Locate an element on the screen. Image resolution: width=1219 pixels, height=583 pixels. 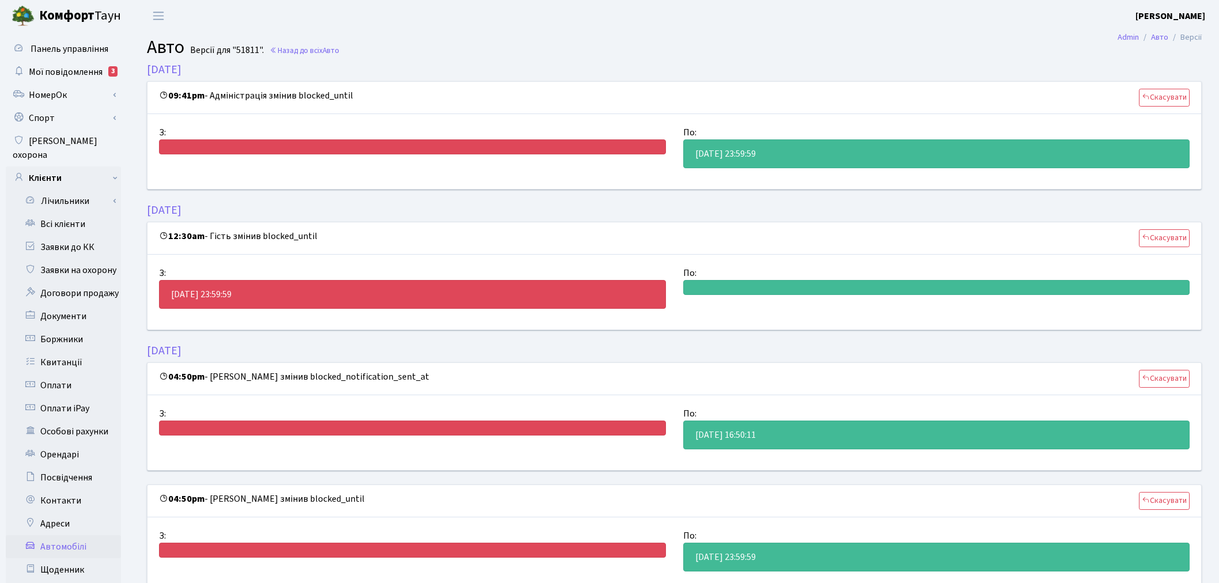
a: Мої повідомлення3 is located at coordinates (63, 72).